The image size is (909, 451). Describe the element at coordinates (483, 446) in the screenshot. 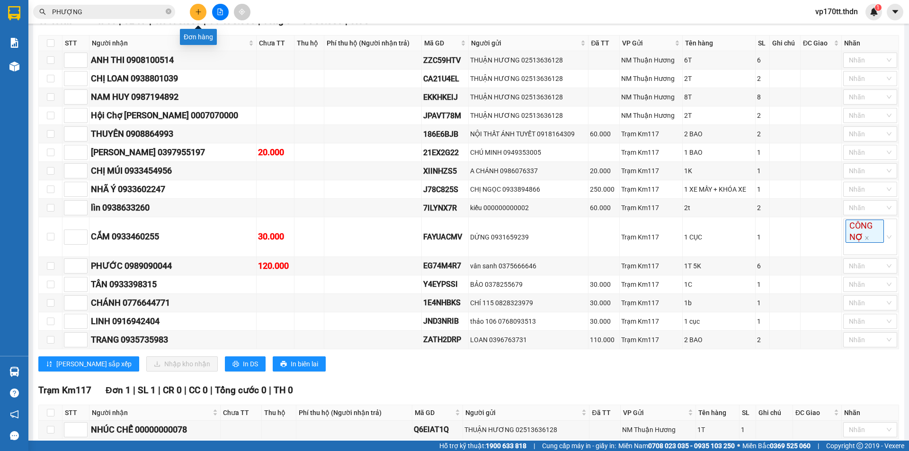

I see `span: Hỗ trợ kỹ thuật:` at that location.